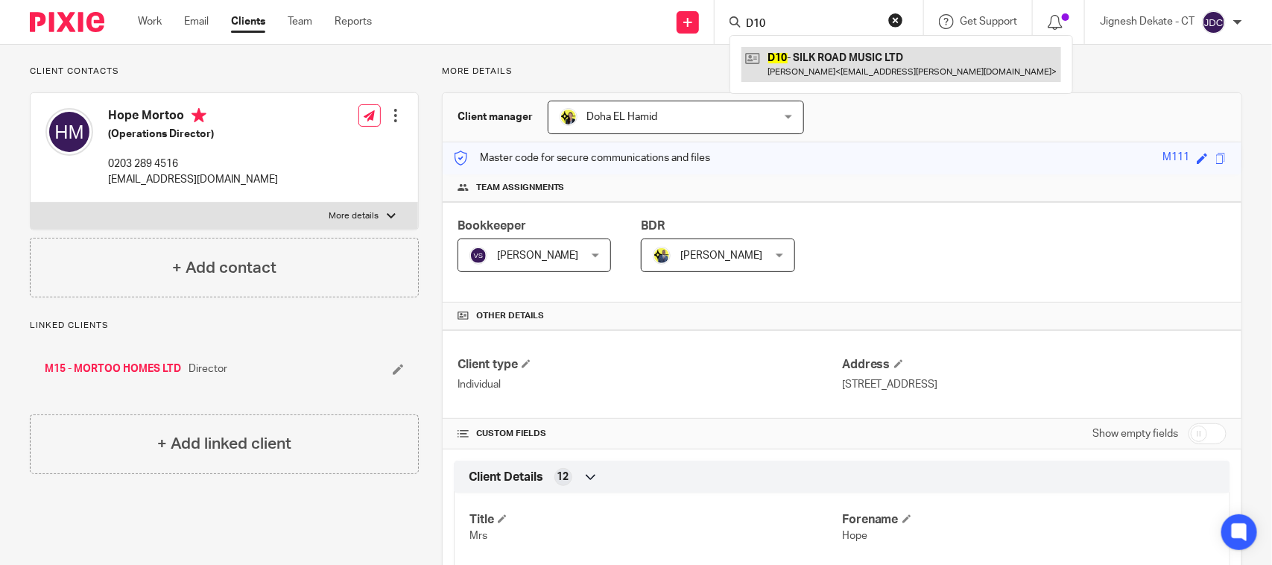 The height and width of the screenshot is (565, 1272). What do you see at coordinates (208, 369) in the screenshot?
I see `span: Director` at bounding box center [208, 369].